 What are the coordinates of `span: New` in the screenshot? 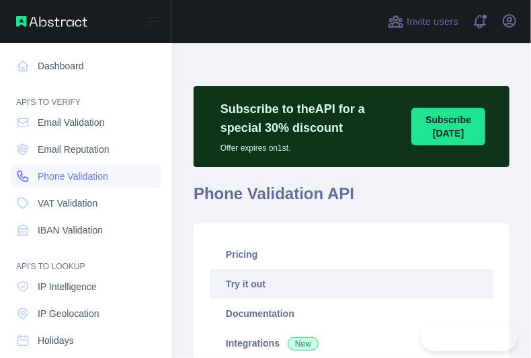 It's located at (303, 344).